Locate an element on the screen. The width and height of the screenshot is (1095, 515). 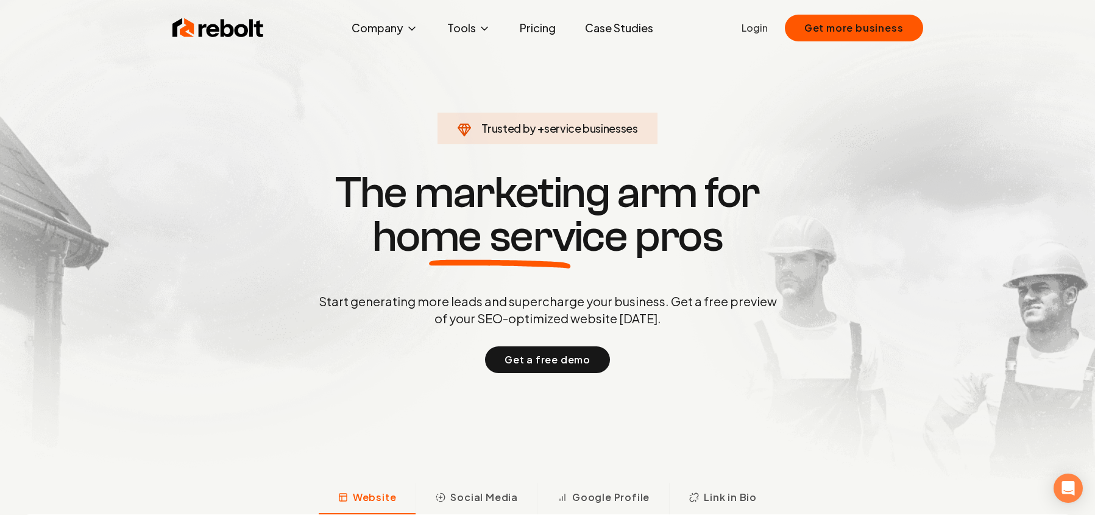
p: Start generating more leads and supercharge your business. Get a free preview of your SEO-optimiz... is located at coordinates (548, 310).